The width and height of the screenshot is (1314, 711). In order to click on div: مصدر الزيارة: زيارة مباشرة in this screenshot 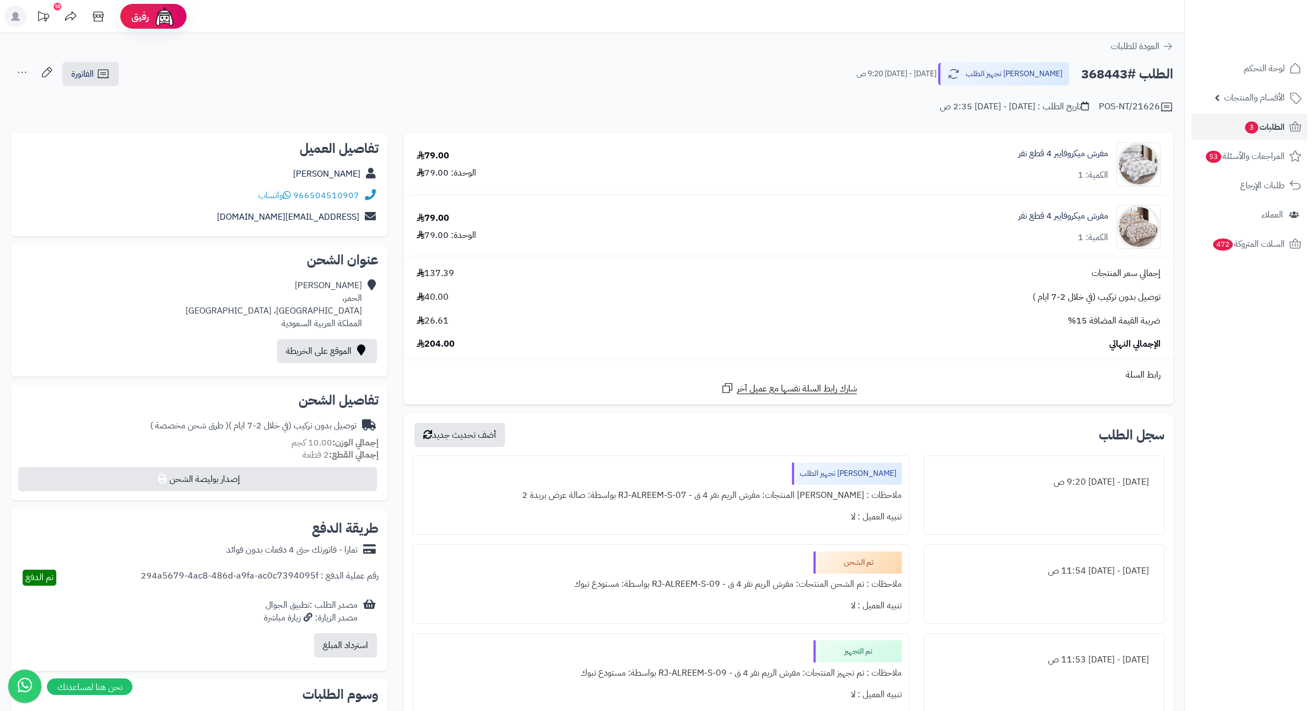, I will do `click(311, 617)`.